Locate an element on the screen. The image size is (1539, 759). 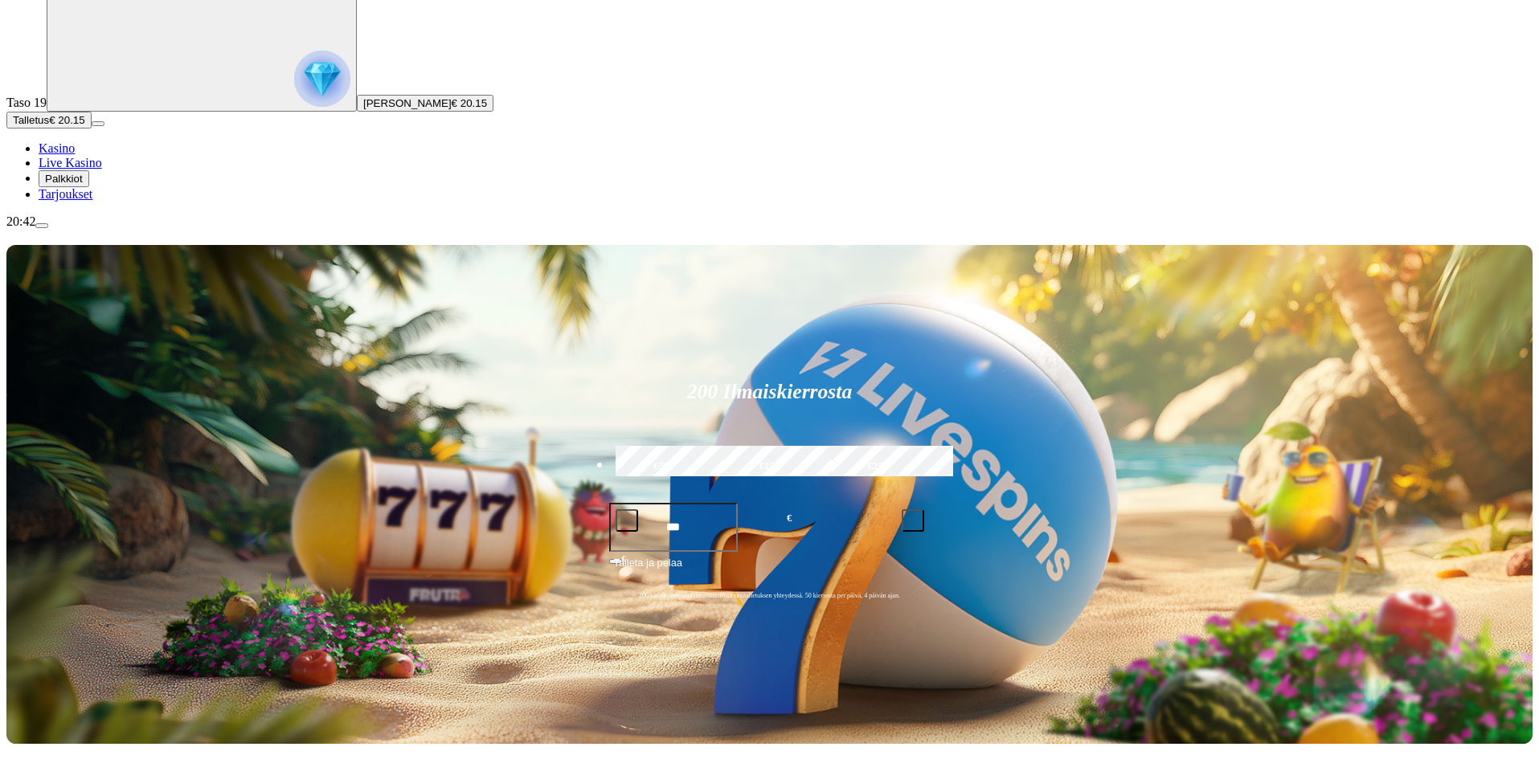
span: Talletus is located at coordinates (31, 120).